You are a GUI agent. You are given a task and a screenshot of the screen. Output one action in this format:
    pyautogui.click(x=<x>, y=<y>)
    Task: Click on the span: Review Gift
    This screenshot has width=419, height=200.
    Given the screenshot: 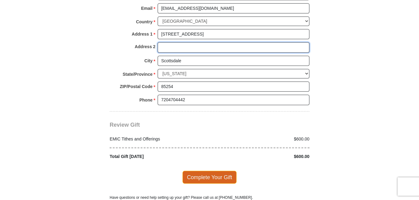 What is the action you would take?
    pyautogui.click(x=125, y=125)
    